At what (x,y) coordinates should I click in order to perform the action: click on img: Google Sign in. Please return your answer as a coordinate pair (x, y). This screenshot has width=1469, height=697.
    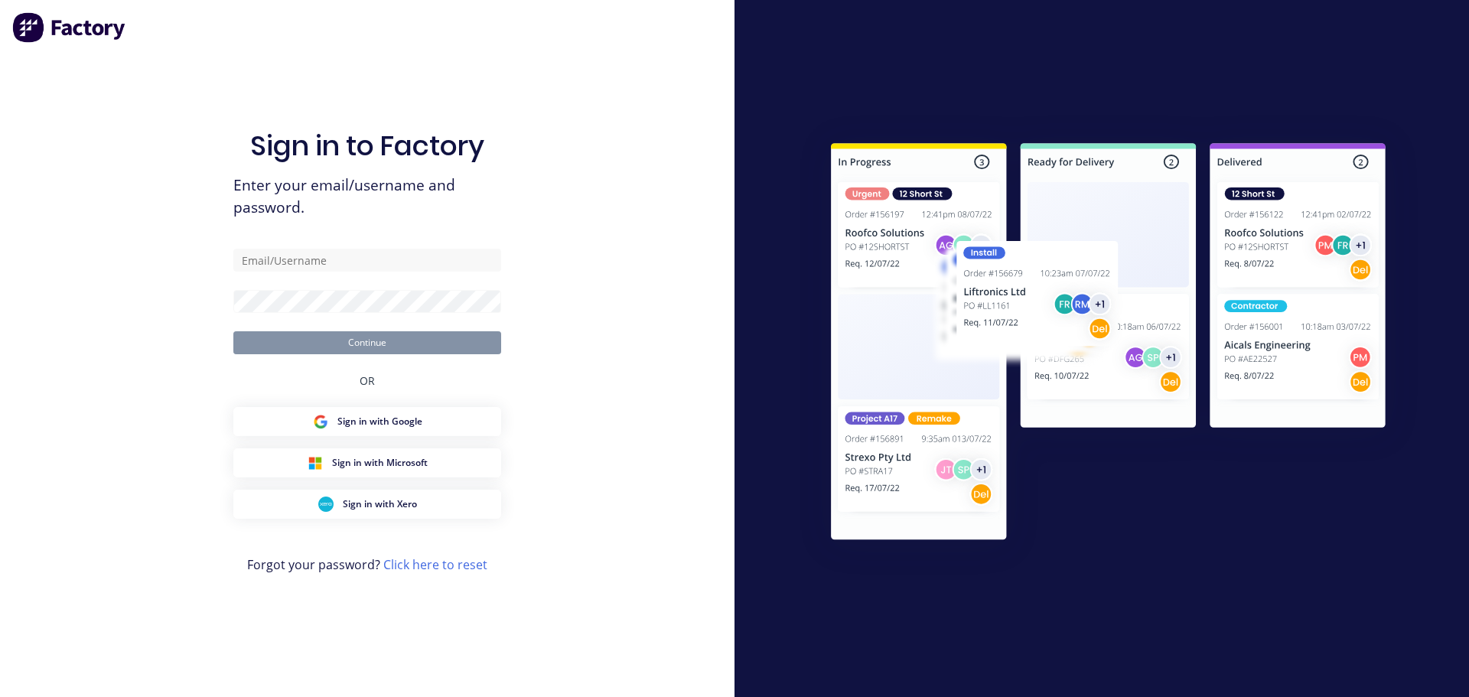
    Looking at the image, I should click on (321, 422).